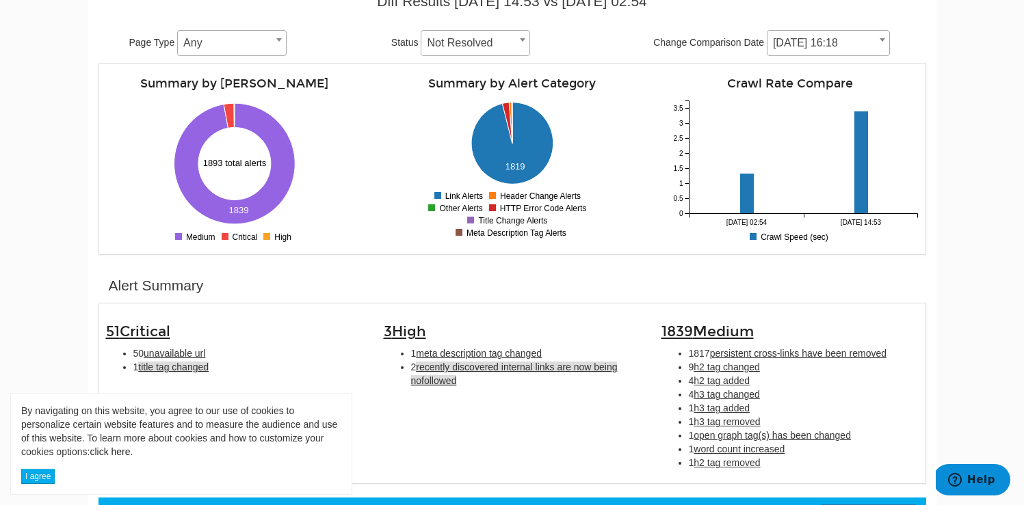  I want to click on span: 51, so click(138, 332).